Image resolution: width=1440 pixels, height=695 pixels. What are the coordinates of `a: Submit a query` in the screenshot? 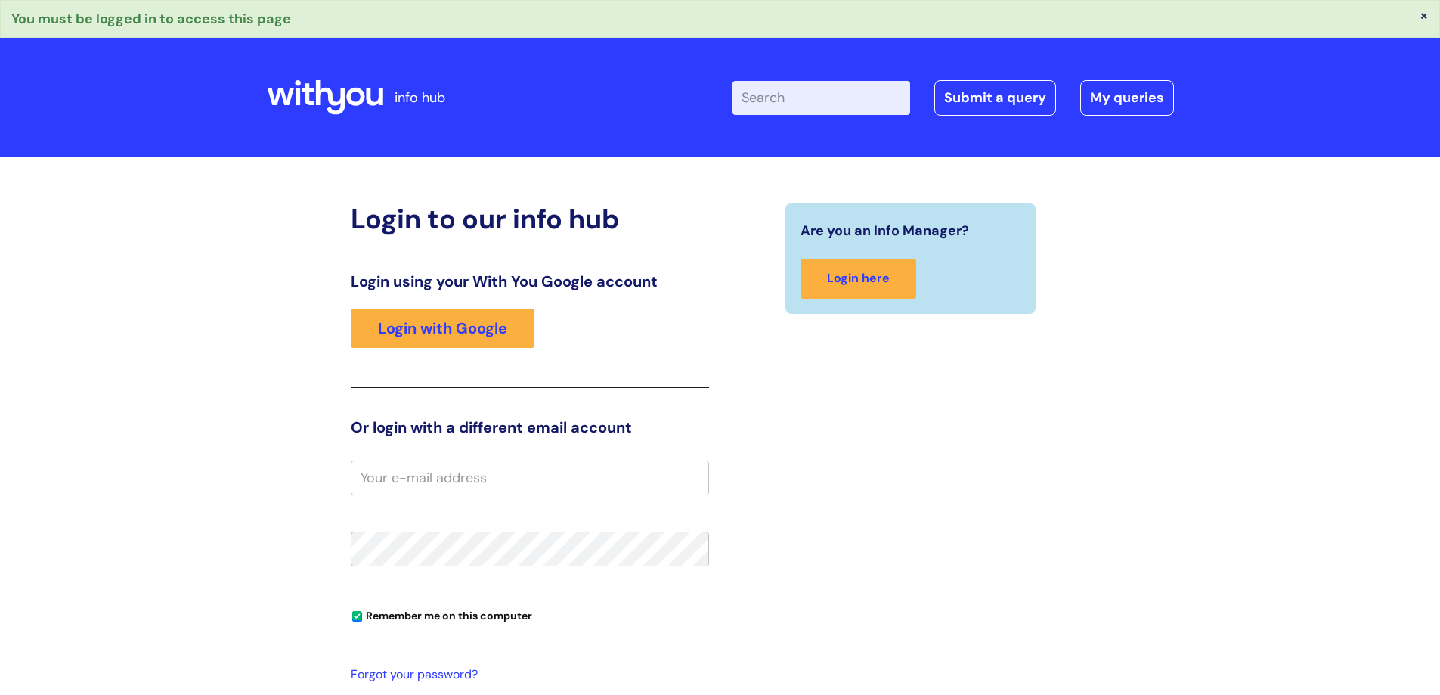 It's located at (995, 98).